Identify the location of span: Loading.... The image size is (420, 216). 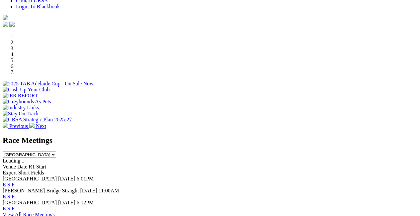
(13, 160).